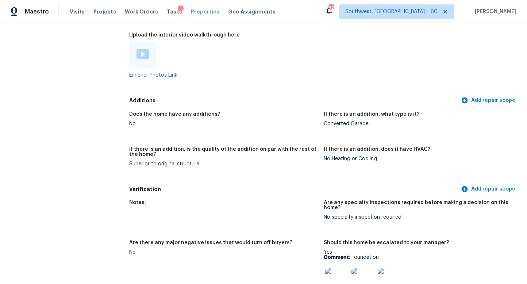  What do you see at coordinates (418, 217) in the screenshot?
I see `div: No specialty inspection required` at bounding box center [418, 217].